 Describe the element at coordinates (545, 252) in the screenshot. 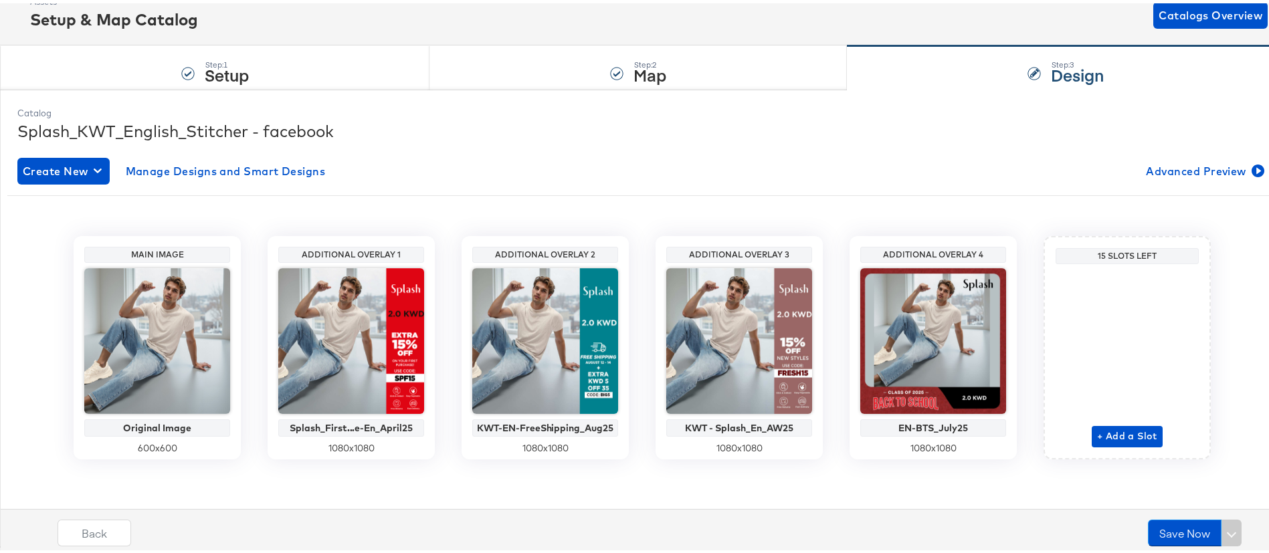

I see `div: Additional Overlay 2` at that location.